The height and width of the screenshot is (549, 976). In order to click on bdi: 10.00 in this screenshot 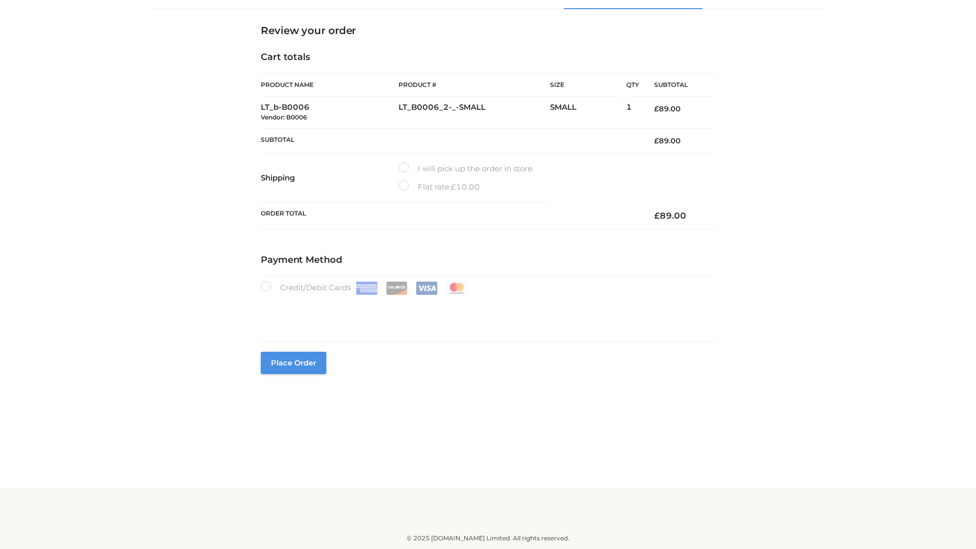, I will do `click(465, 186)`.